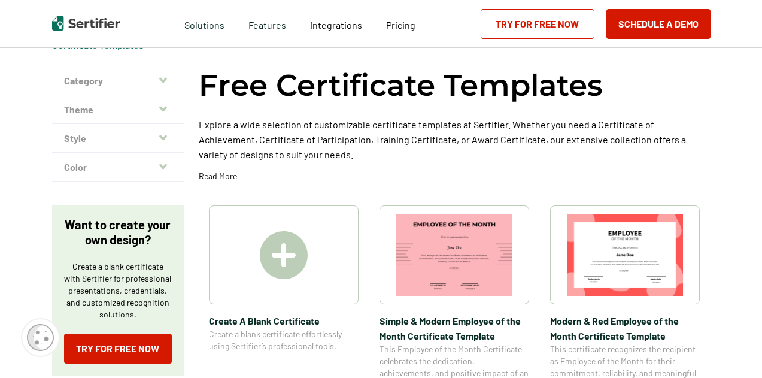  Describe the element at coordinates (284, 340) in the screenshot. I see `span: Create a blank certificate effortlessly using Sertifier’s professional tools.` at that location.